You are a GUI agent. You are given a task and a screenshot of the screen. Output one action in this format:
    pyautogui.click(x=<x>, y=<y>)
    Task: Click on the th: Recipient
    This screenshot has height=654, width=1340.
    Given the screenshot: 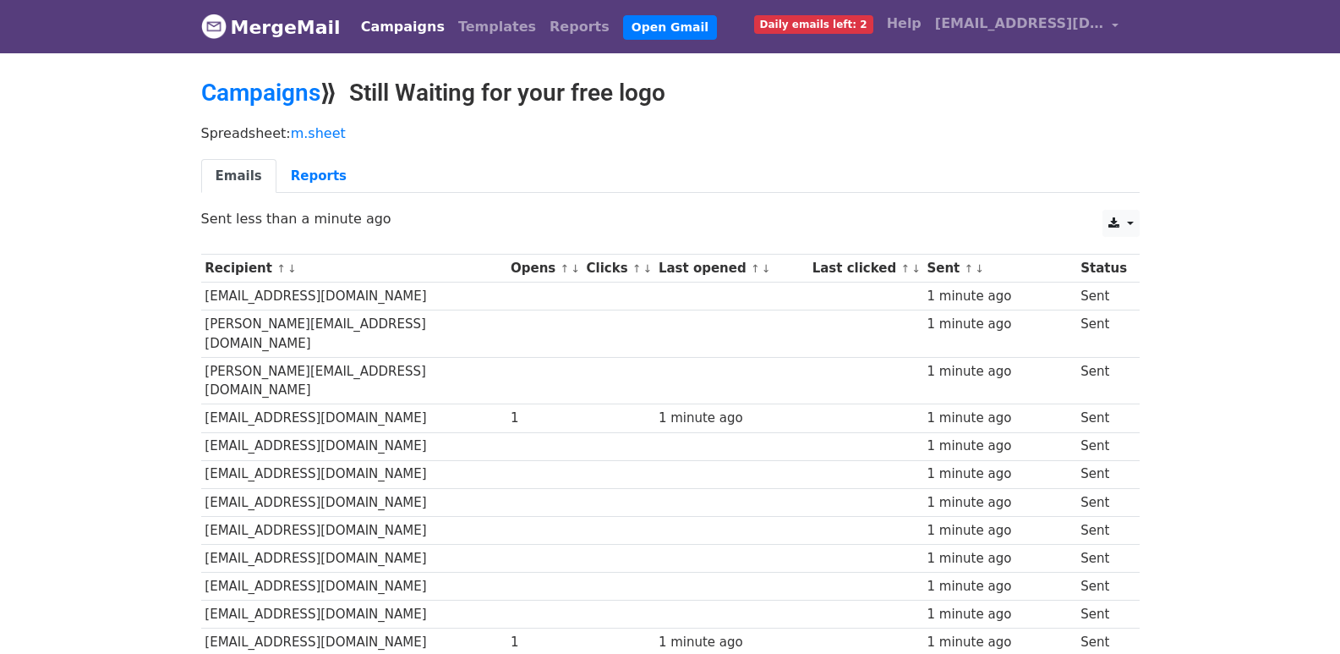 What is the action you would take?
    pyautogui.click(x=354, y=268)
    